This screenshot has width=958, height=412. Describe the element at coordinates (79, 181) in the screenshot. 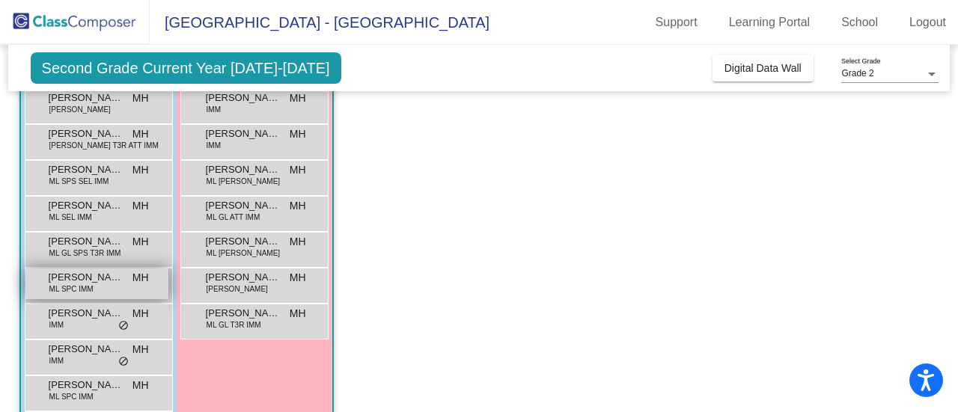

I see `span: ML SPS SEL IMM` at that location.